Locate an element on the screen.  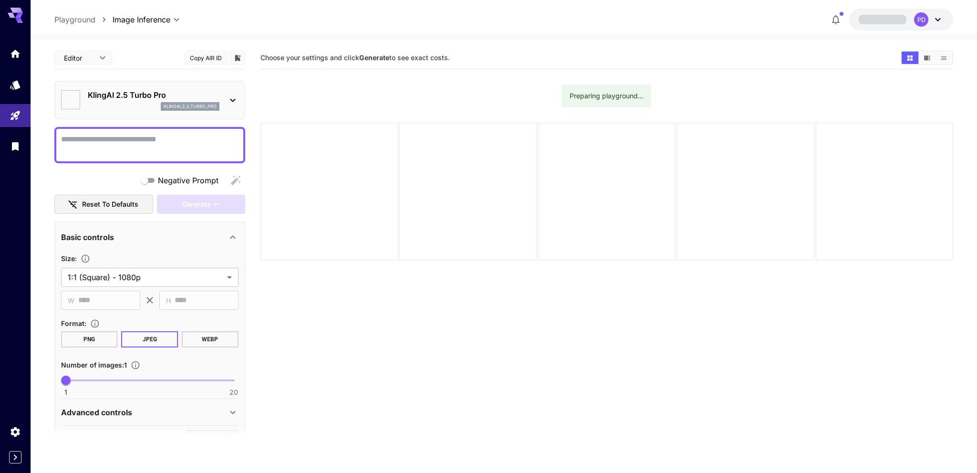
p: KlingAI 2.5 Turbo Pro is located at coordinates (154, 95).